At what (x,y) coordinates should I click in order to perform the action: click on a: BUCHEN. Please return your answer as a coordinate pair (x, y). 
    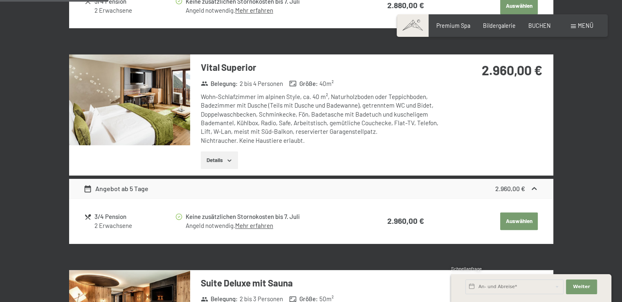
    Looking at the image, I should click on (539, 25).